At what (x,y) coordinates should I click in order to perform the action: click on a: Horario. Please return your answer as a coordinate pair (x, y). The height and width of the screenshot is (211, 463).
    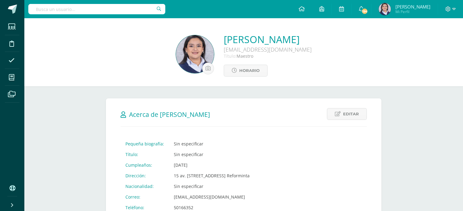
    Looking at the image, I should click on (245, 71).